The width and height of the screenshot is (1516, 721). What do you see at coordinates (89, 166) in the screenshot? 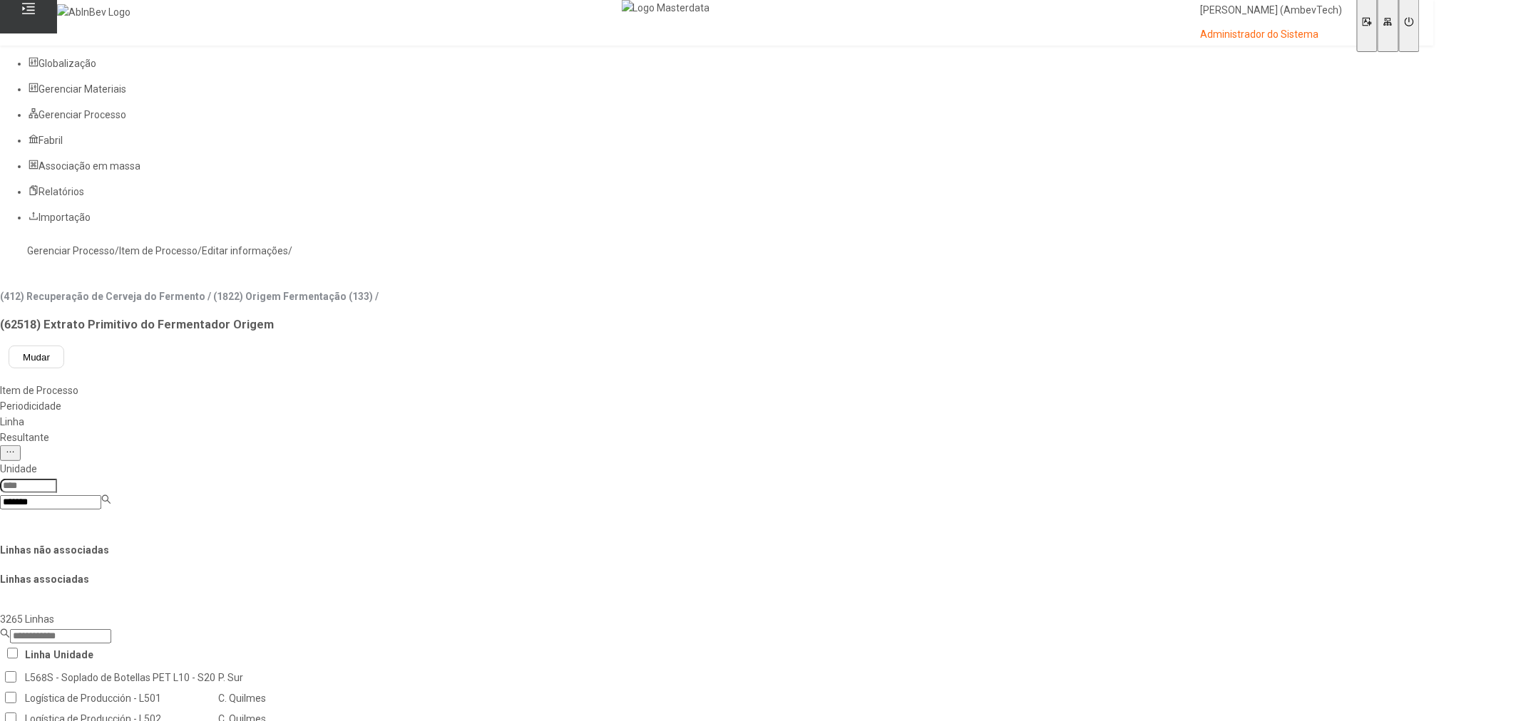
I see `span: Associação em massa` at bounding box center [89, 166].